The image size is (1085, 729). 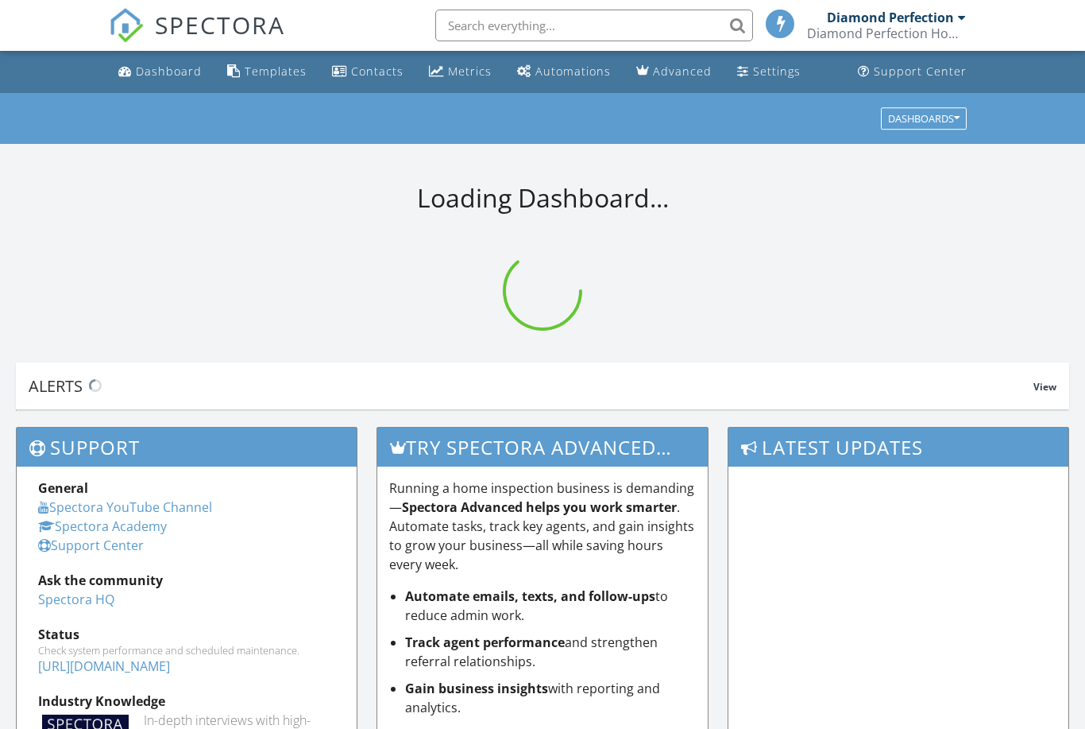 What do you see at coordinates (187, 580) in the screenshot?
I see `div: Ask the community` at bounding box center [187, 580].